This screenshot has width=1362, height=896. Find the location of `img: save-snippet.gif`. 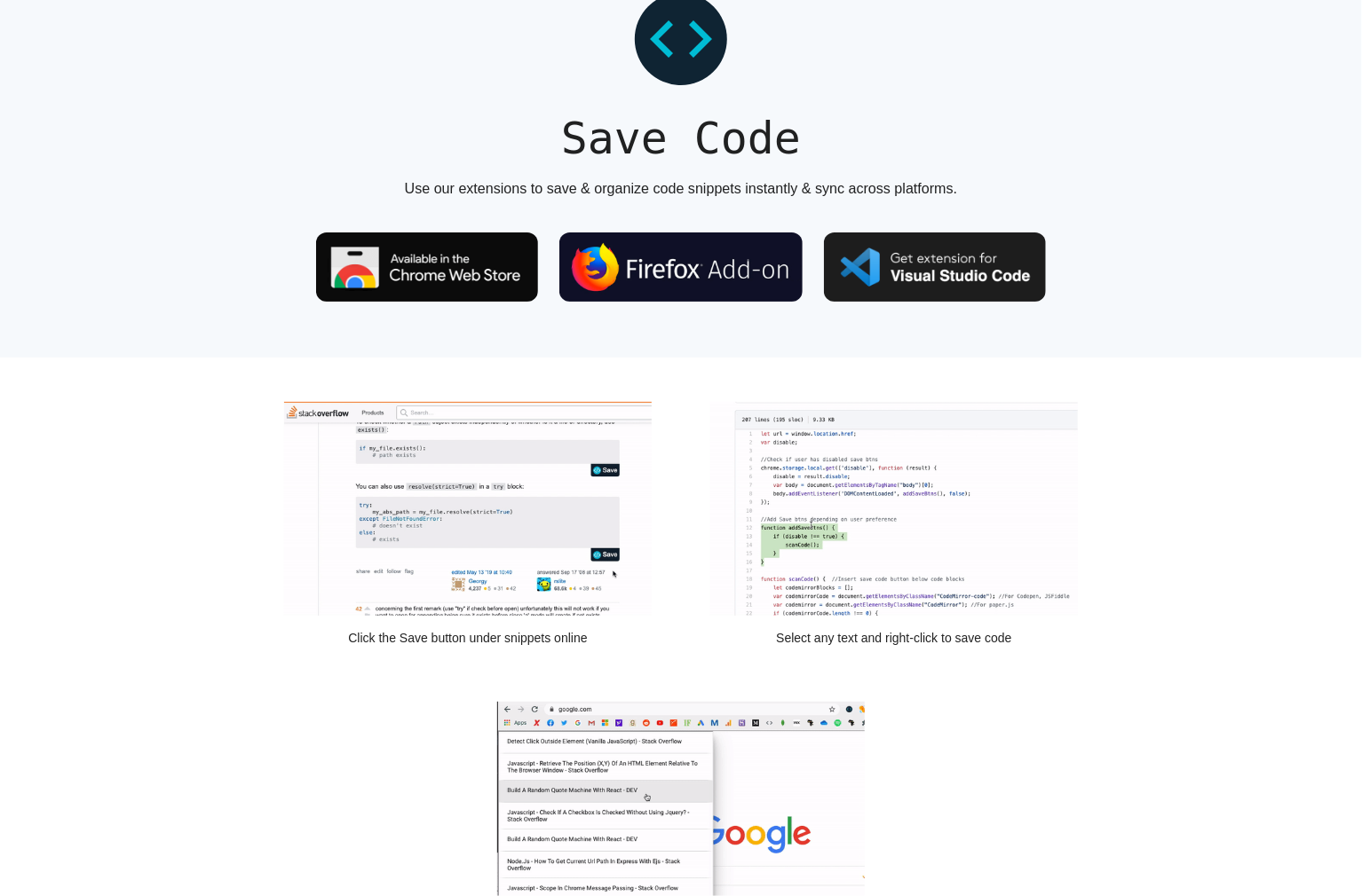

img: save-snippet.gif is located at coordinates (467, 509).